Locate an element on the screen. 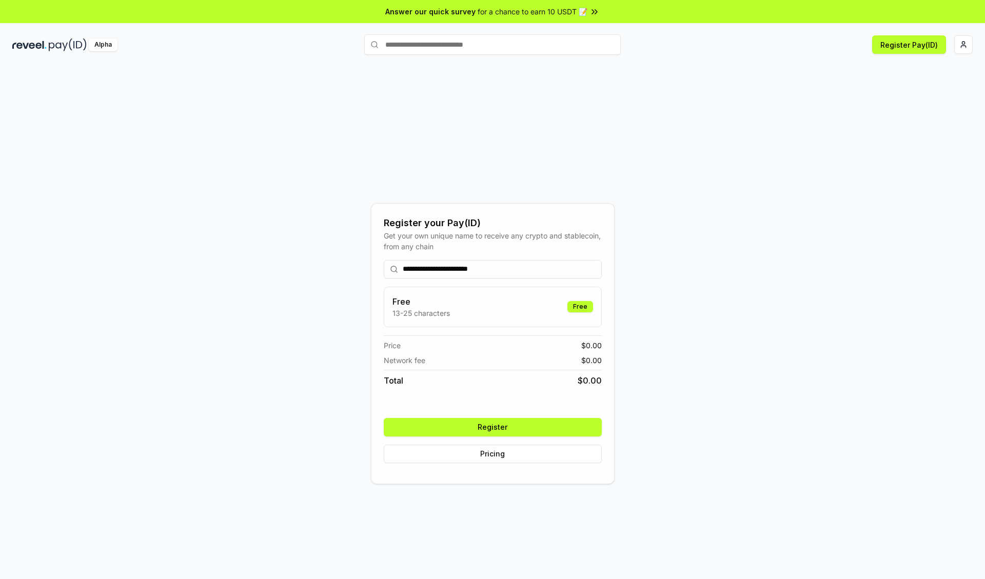 The image size is (985, 579). div: Get your own unique name to receive any crypto and stablecoin, from any chain is located at coordinates (492, 241).